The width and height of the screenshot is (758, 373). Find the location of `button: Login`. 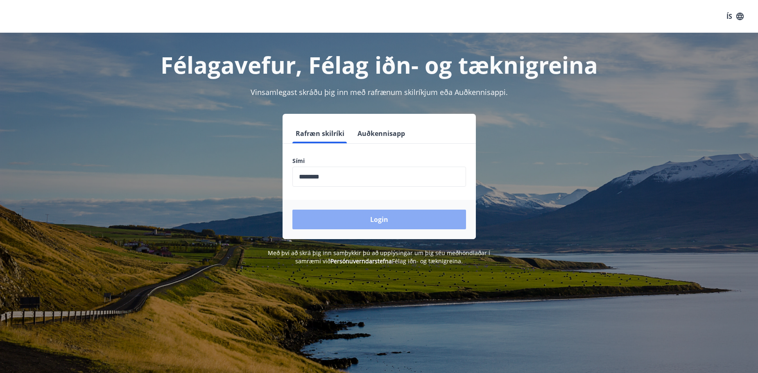

button: Login is located at coordinates (379, 219).